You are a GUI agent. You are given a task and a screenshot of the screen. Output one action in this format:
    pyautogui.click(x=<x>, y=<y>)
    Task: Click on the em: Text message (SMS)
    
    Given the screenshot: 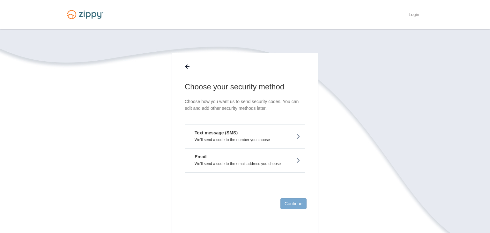 What is the action you would take?
    pyautogui.click(x=214, y=133)
    